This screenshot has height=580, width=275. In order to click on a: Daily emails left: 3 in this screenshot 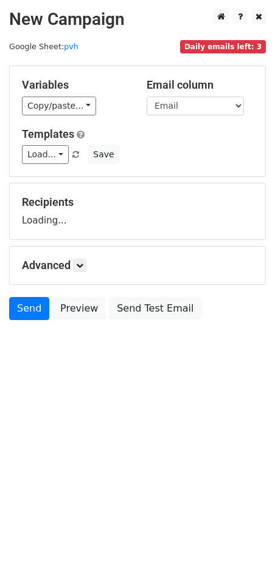, I will do `click(222, 46)`.